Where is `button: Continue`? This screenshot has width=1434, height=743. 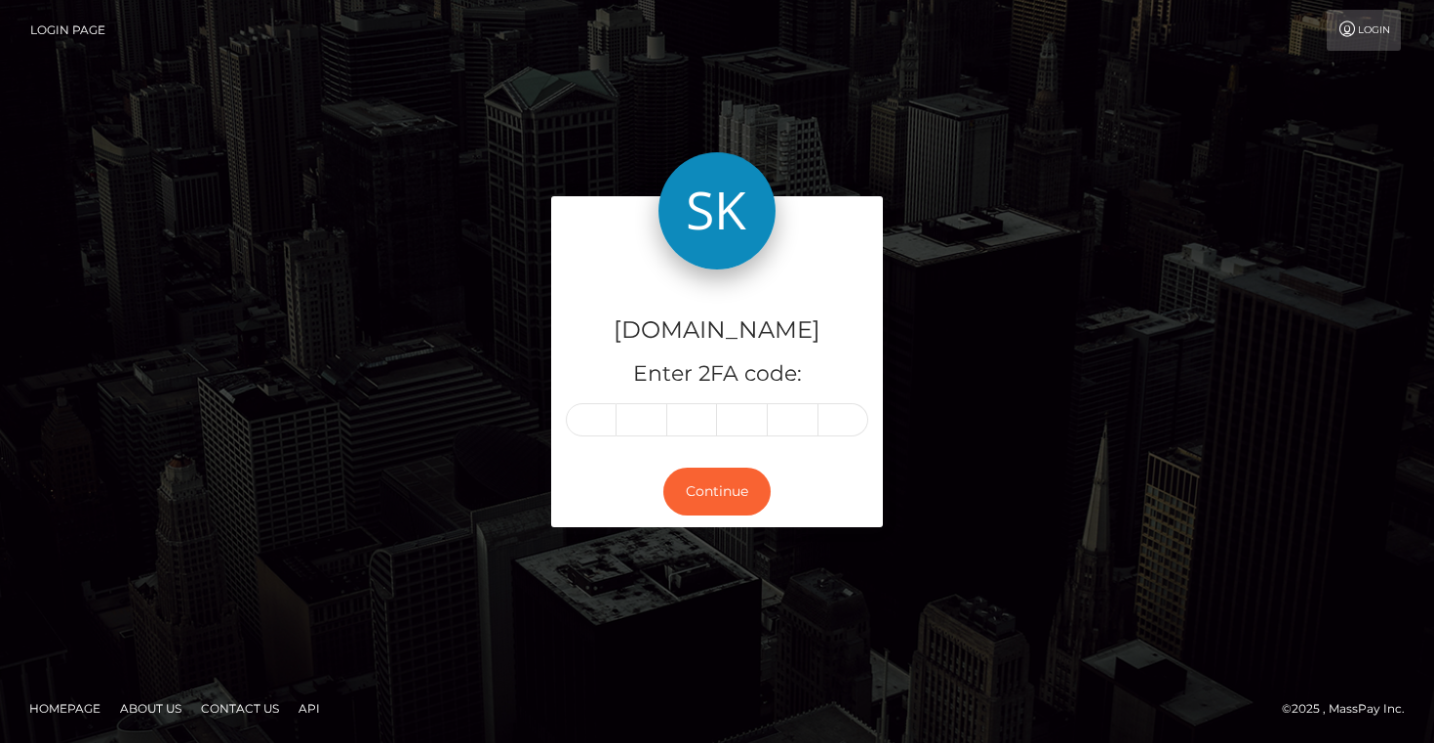 button: Continue is located at coordinates (717, 491).